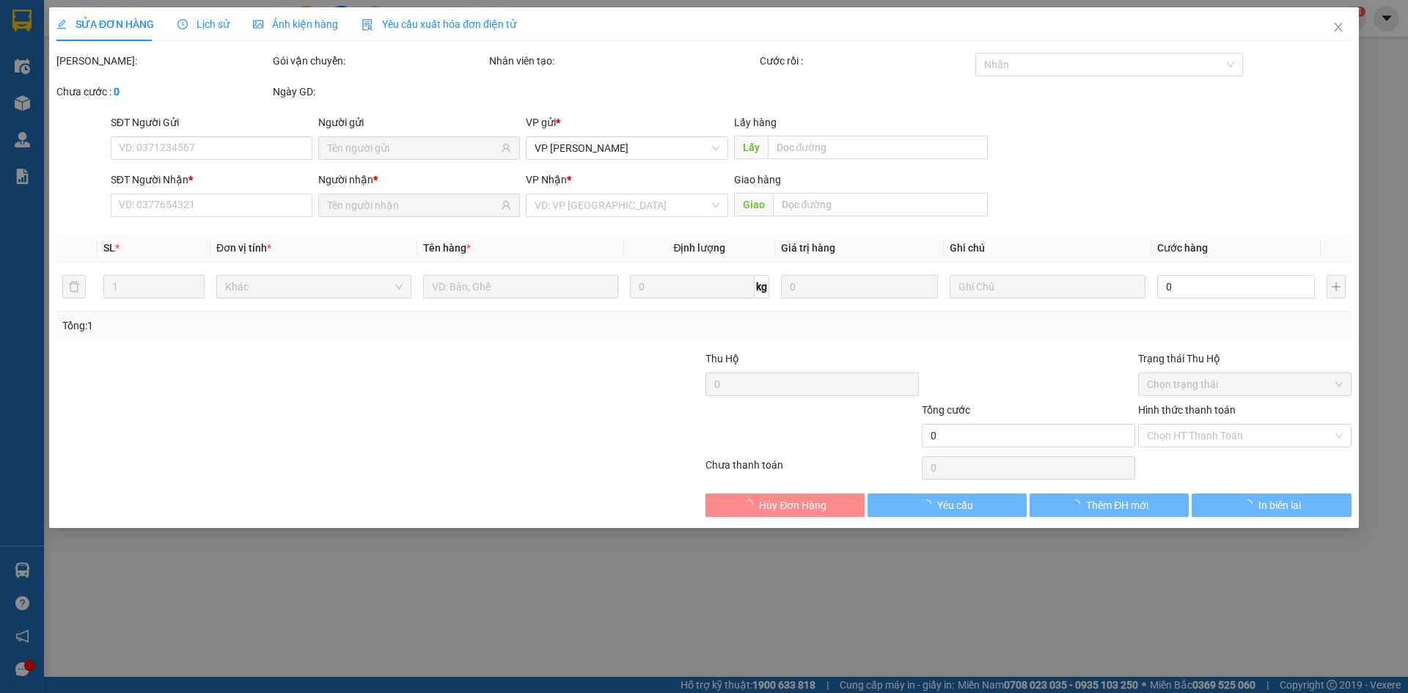  Describe the element at coordinates (762, 287) in the screenshot. I see `span: kg` at that location.